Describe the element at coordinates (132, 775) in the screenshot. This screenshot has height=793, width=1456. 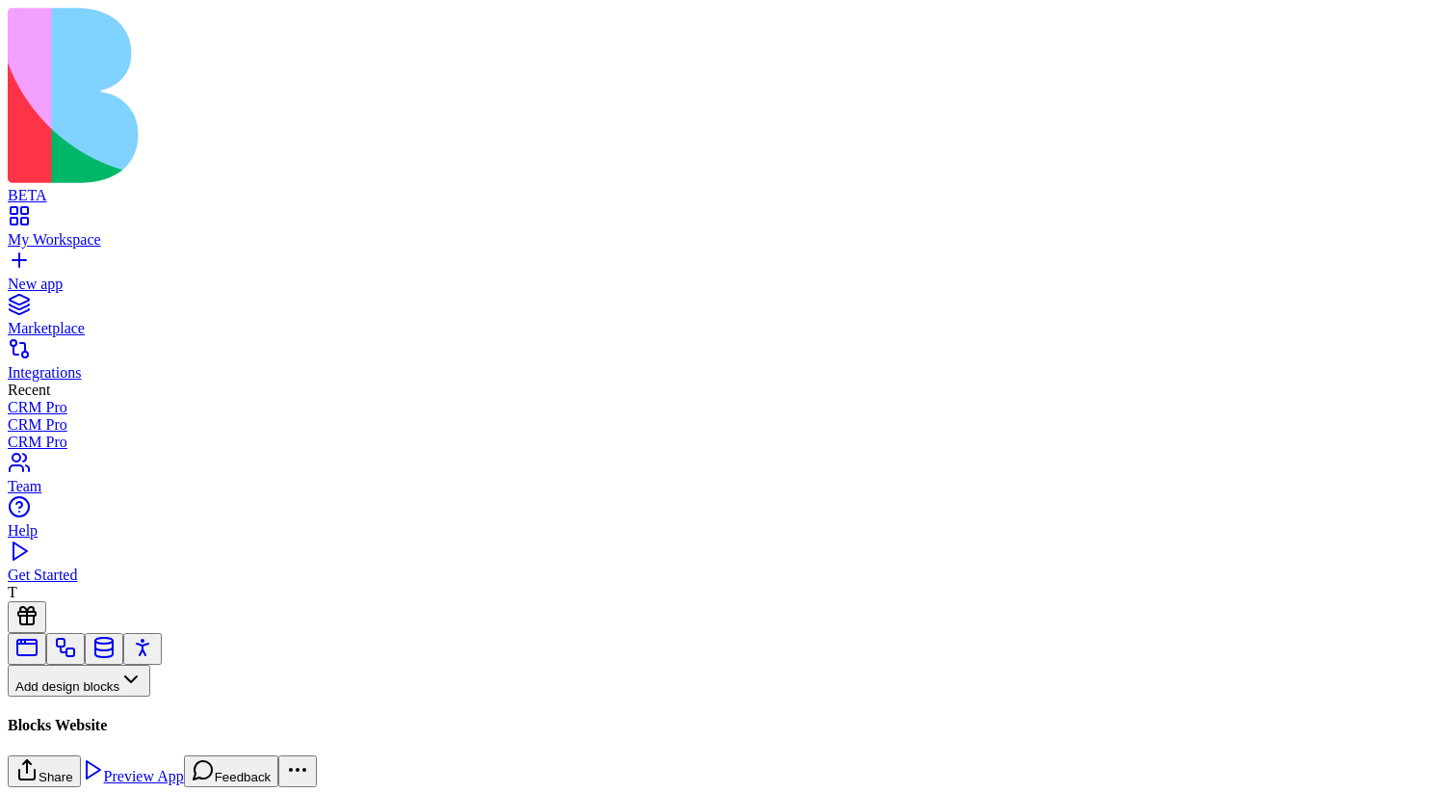
I see `a: Preview App` at that location.